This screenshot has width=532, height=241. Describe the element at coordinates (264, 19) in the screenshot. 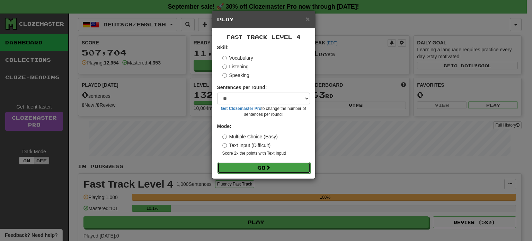

I see `h5: Play` at that location.